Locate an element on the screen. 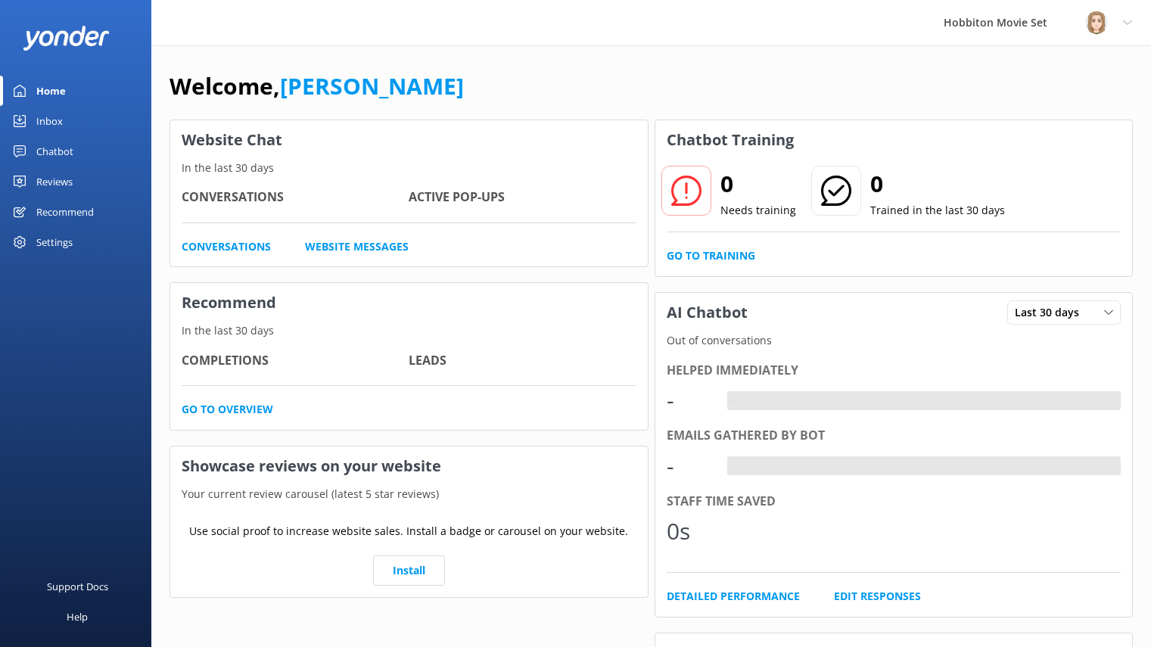 This screenshot has height=647, width=1151. div: Inbox is located at coordinates (49, 121).